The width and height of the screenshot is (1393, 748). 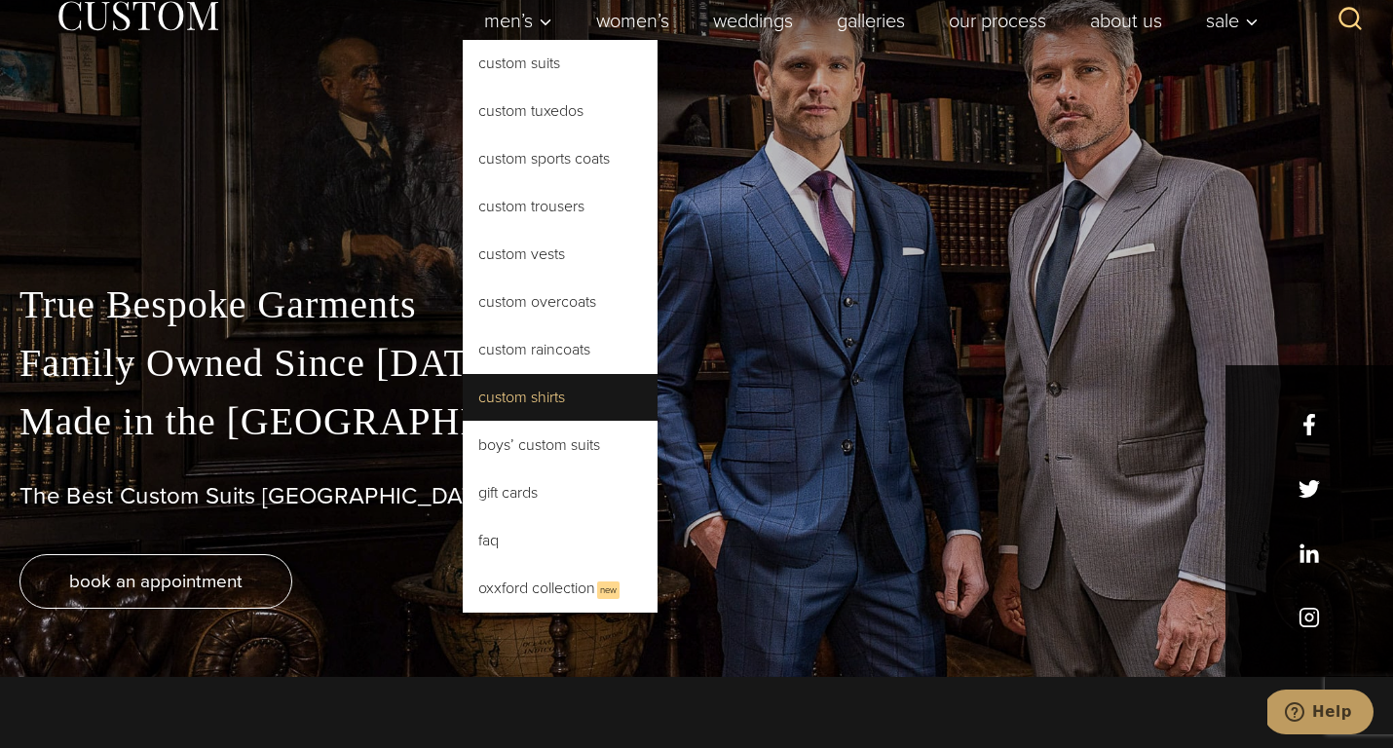 I want to click on a: Our Process, so click(x=998, y=20).